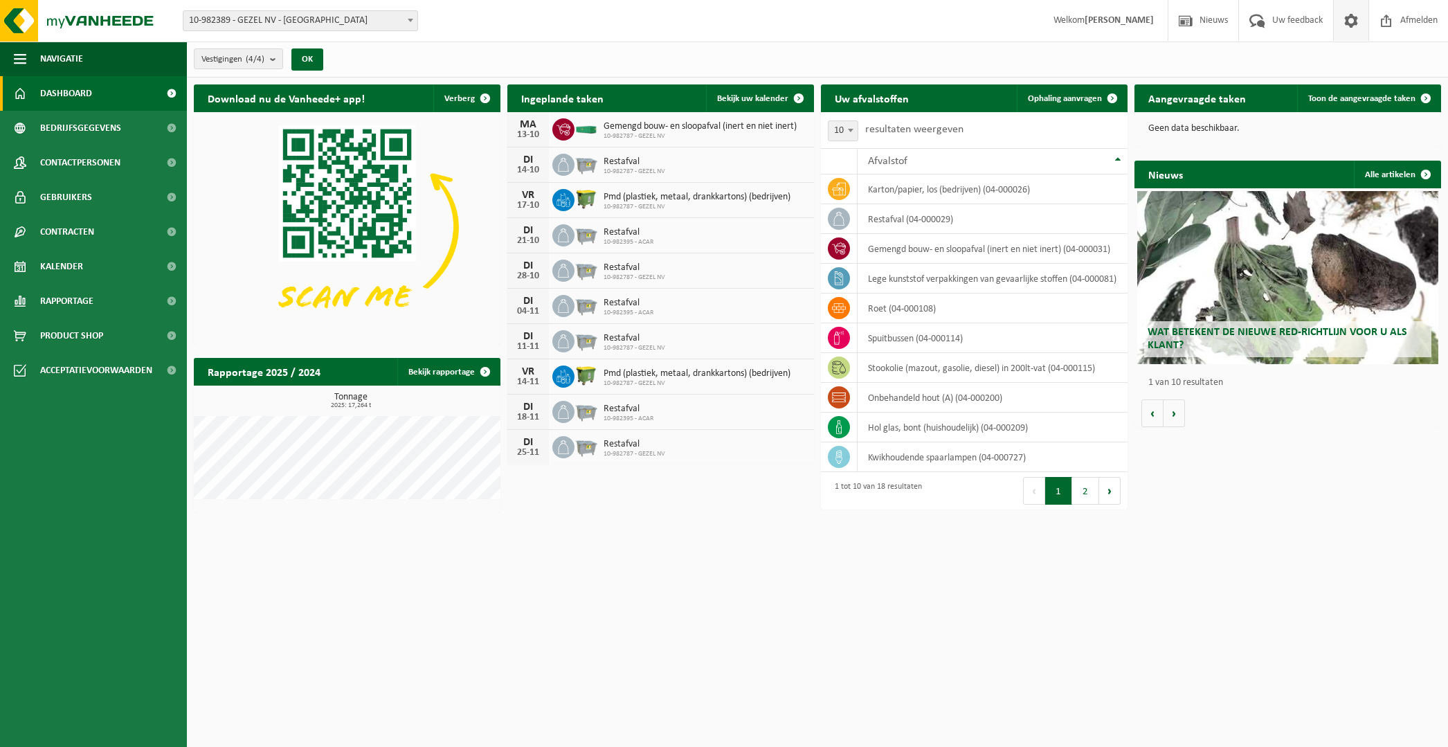 The height and width of the screenshot is (747, 1448). What do you see at coordinates (993, 249) in the screenshot?
I see `td: gemengd bouw- en sloopafval (inert en niet inert) (04-000031)` at bounding box center [993, 249].